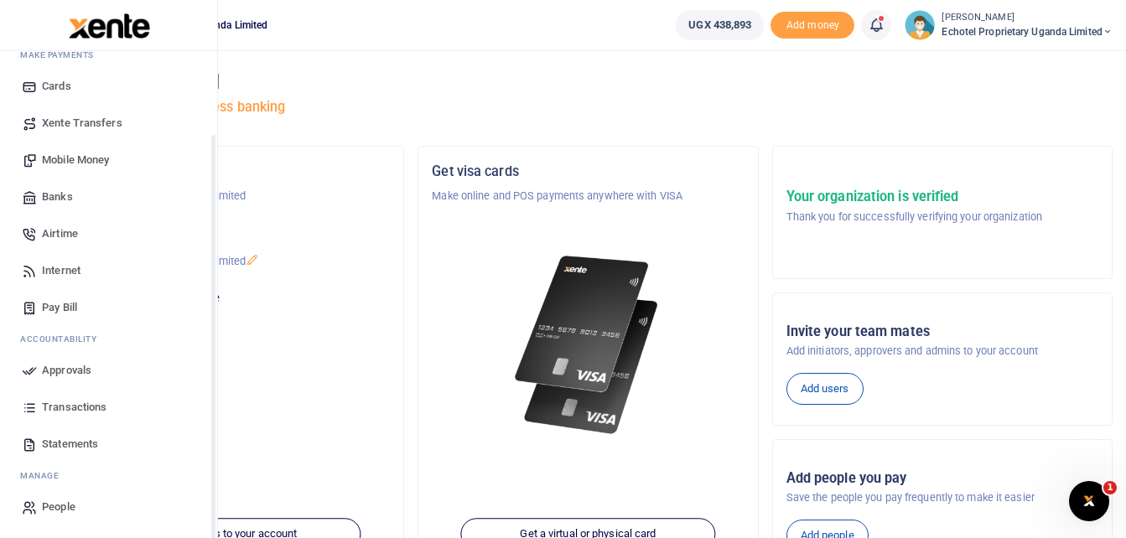 Image resolution: width=1126 pixels, height=538 pixels. What do you see at coordinates (108, 234) in the screenshot?
I see `a: Airtime` at bounding box center [108, 234].